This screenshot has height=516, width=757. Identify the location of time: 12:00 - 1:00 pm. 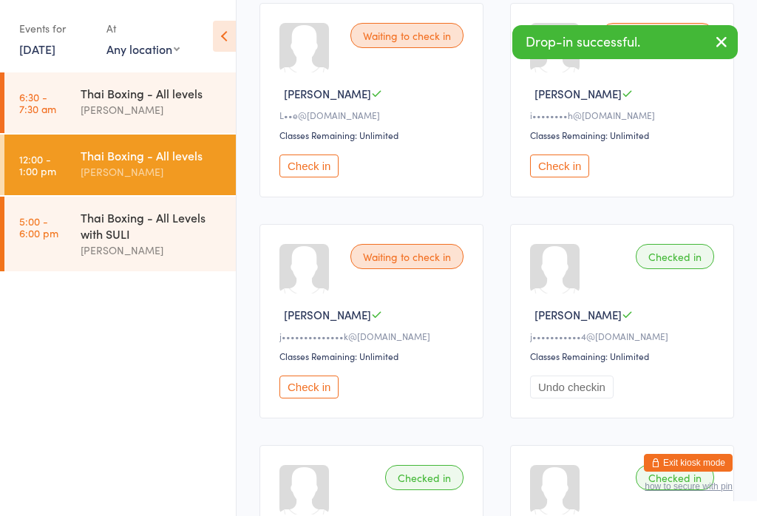
(38, 165).